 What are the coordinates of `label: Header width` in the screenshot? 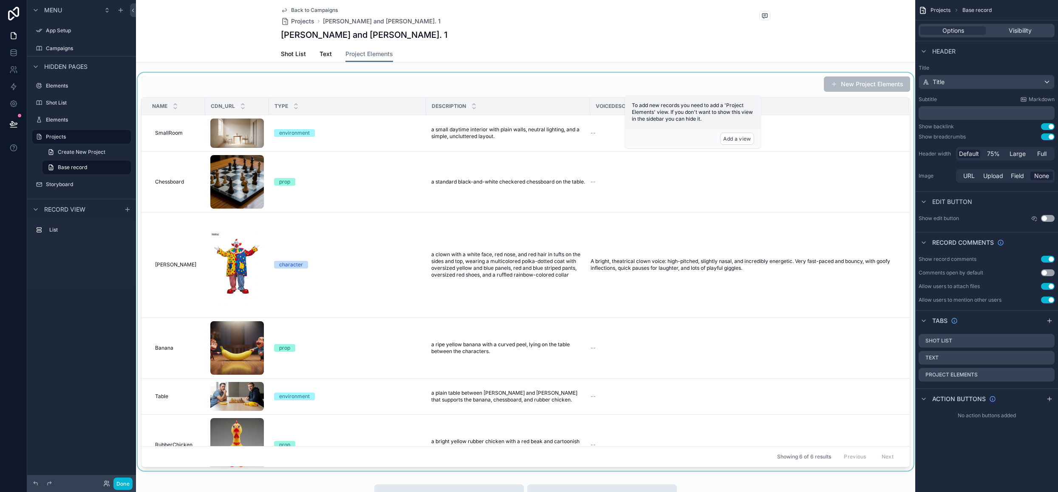 It's located at (936, 154).